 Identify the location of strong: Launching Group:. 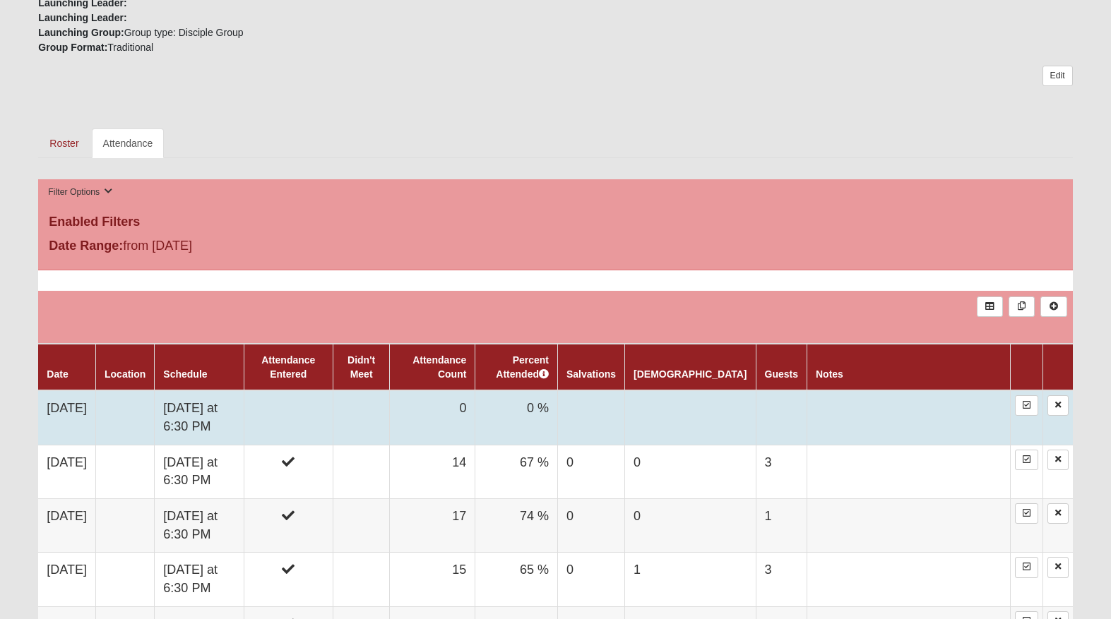
(80, 32).